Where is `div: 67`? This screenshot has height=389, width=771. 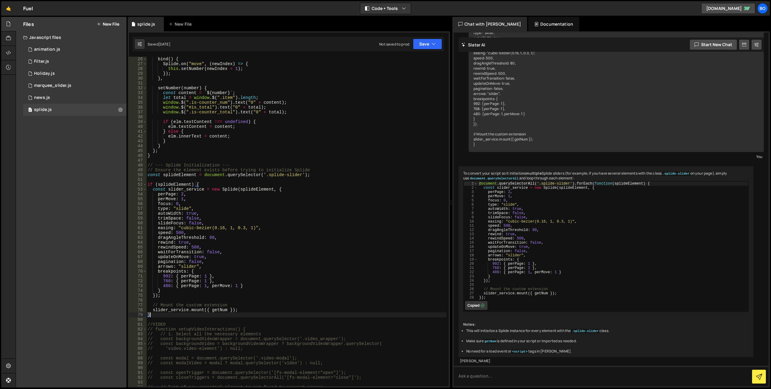
div: 67 is located at coordinates (138, 257).